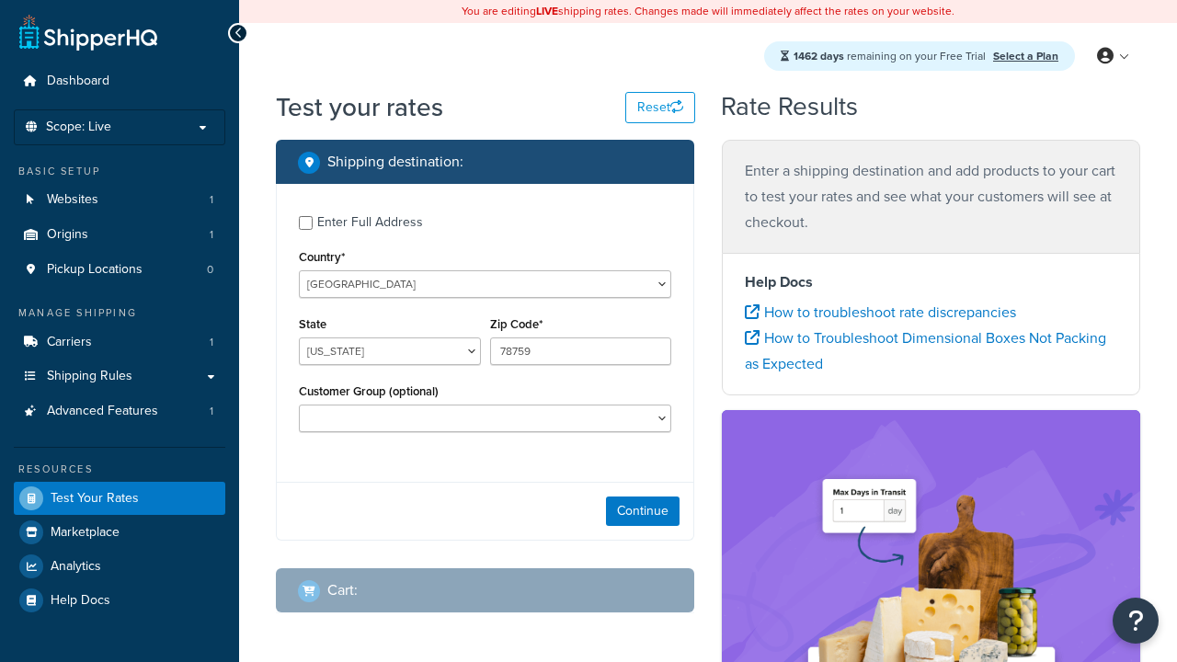  Describe the element at coordinates (120, 200) in the screenshot. I see `a: Websites1` at that location.